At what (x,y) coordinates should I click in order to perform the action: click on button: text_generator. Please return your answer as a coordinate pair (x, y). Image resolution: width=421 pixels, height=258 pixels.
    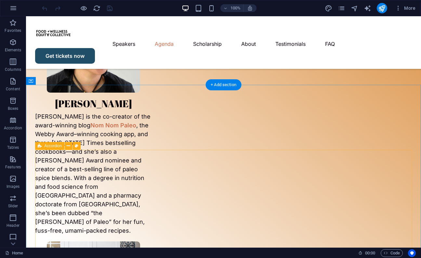
    Looking at the image, I should click on (368, 8).